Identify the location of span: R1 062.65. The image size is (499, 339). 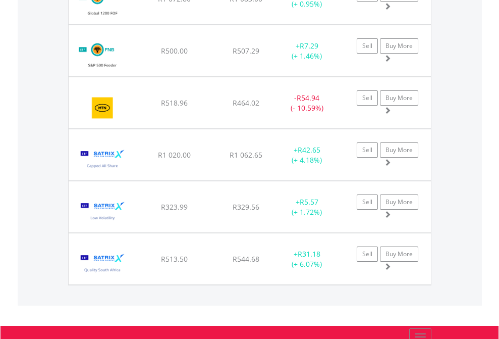
(246, 154).